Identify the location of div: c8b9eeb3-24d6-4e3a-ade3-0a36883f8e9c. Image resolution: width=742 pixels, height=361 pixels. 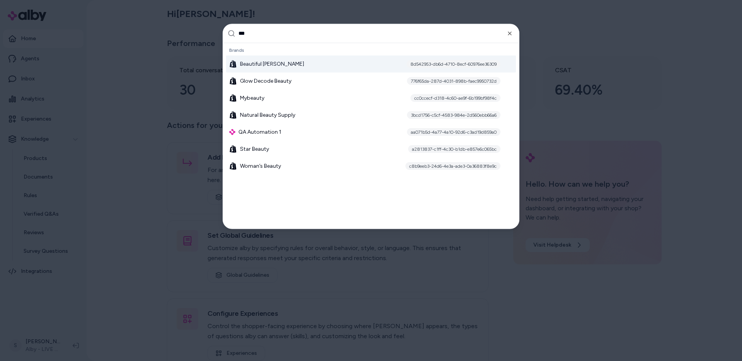
(453, 166).